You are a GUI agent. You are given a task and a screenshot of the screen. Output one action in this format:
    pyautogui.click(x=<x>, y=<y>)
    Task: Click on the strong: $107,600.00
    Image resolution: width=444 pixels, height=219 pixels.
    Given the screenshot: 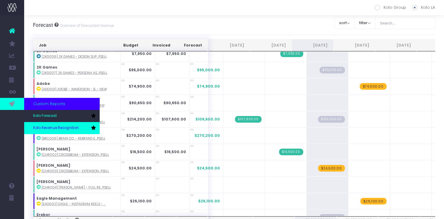 What is the action you would take?
    pyautogui.click(x=174, y=119)
    